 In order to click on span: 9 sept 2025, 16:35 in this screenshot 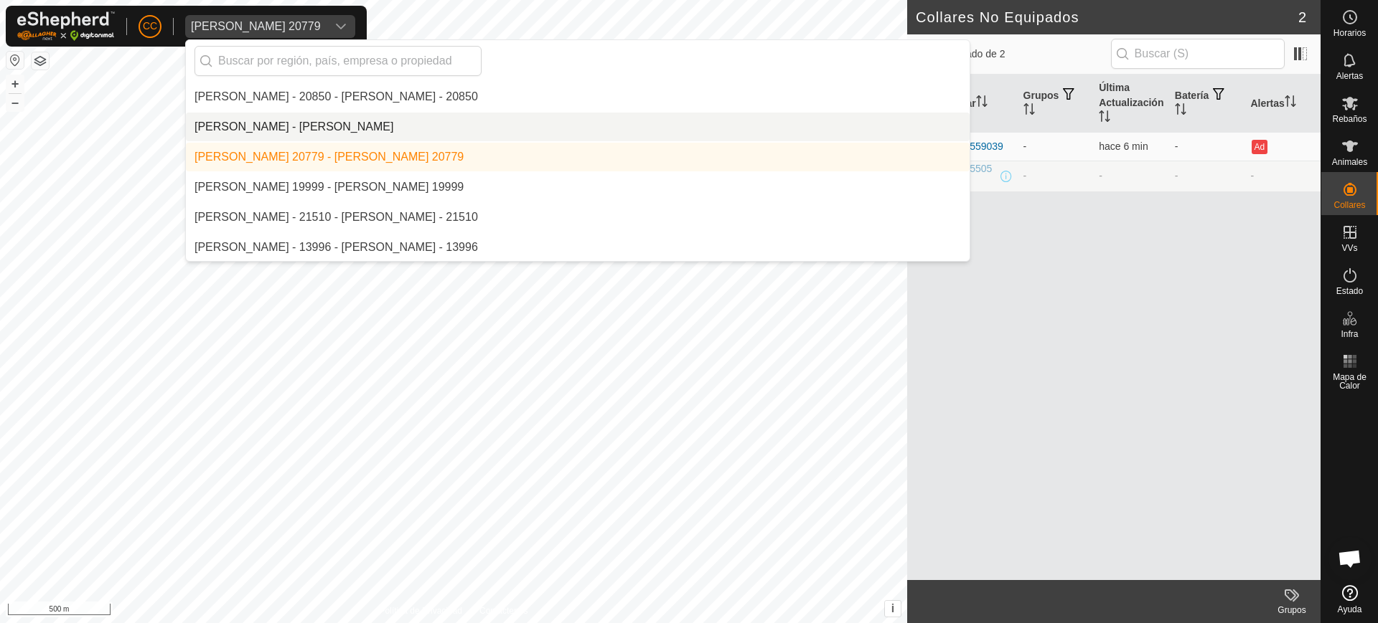, I will do `click(1123, 146)`.